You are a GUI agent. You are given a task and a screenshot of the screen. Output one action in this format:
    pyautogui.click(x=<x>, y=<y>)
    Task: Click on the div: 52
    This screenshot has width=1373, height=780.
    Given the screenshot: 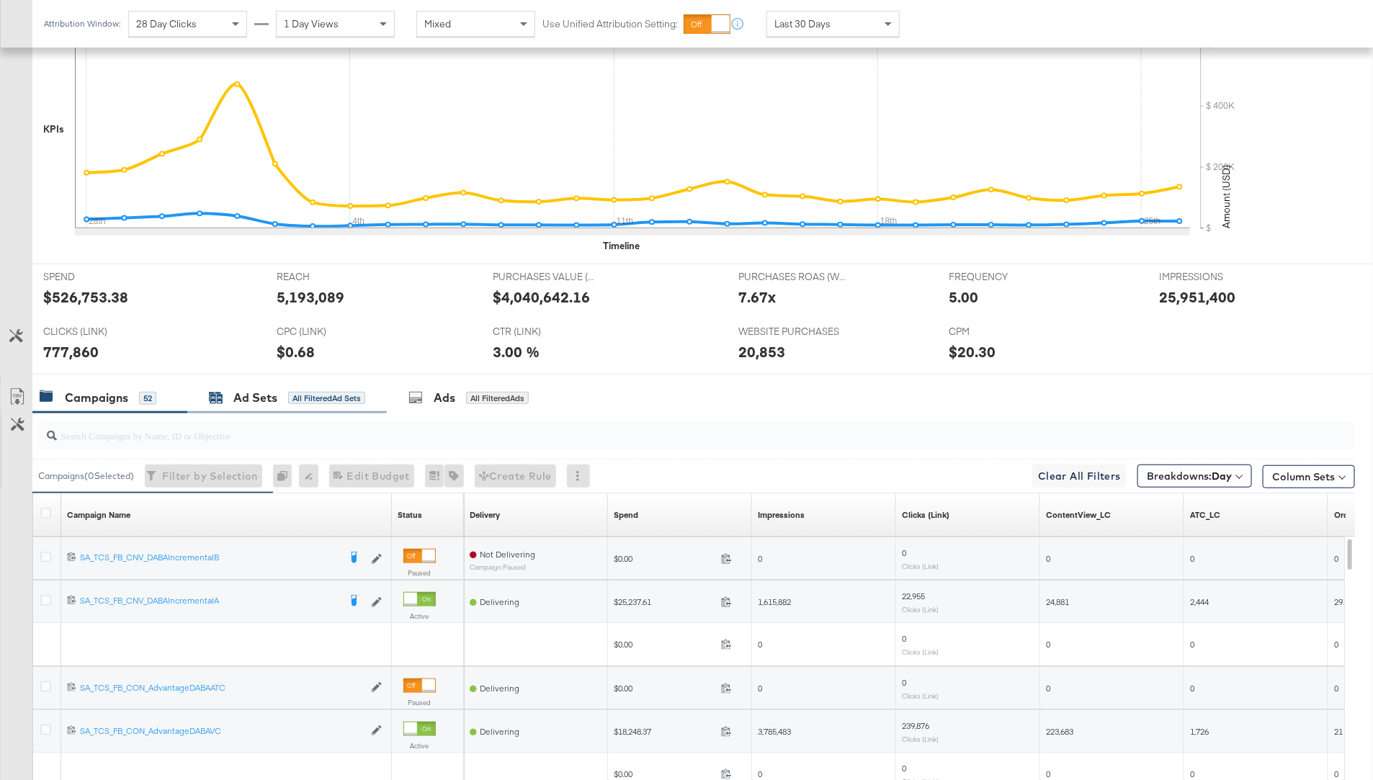 What is the action you would take?
    pyautogui.click(x=148, y=398)
    